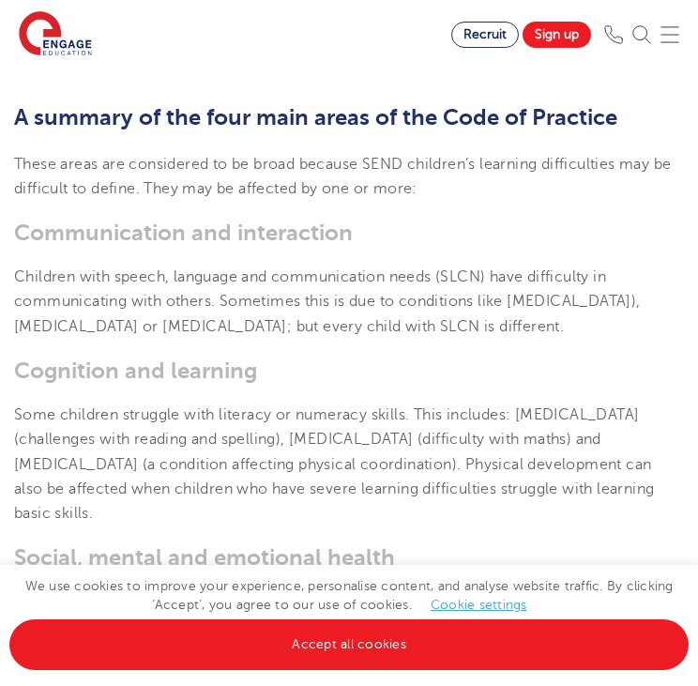 This screenshot has width=698, height=686. I want to click on a: Cookie settings, so click(479, 604).